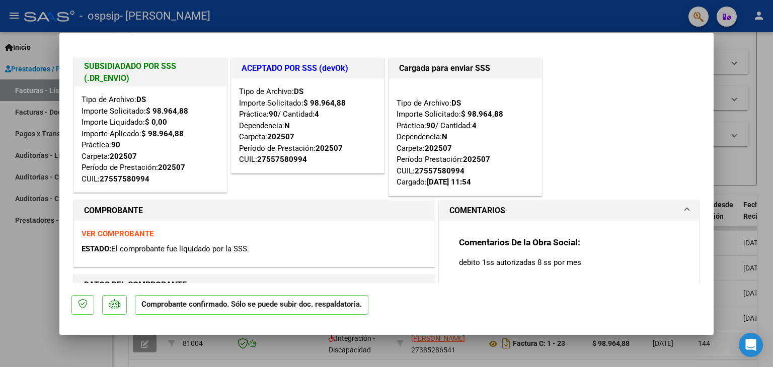  Describe the element at coordinates (465, 68) in the screenshot. I see `h1: Cargada para enviar SSS` at that location.